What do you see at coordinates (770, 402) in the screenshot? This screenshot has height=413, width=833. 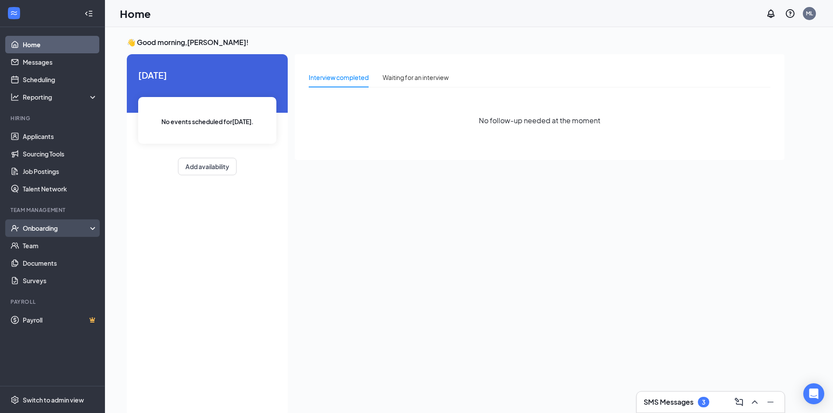 I see `svg: Minimize` at bounding box center [770, 402].